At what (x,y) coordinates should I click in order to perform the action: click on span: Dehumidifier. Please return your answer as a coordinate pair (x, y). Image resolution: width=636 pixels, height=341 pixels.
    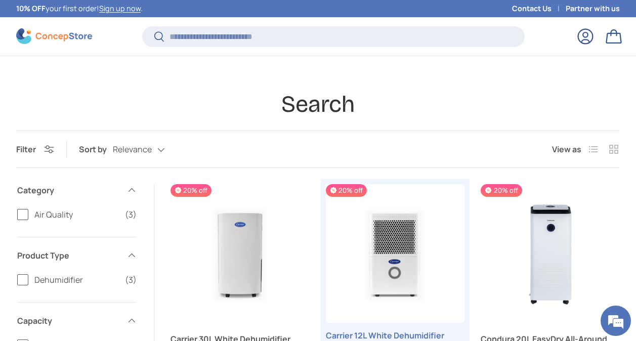
    Looking at the image, I should click on (76, 280).